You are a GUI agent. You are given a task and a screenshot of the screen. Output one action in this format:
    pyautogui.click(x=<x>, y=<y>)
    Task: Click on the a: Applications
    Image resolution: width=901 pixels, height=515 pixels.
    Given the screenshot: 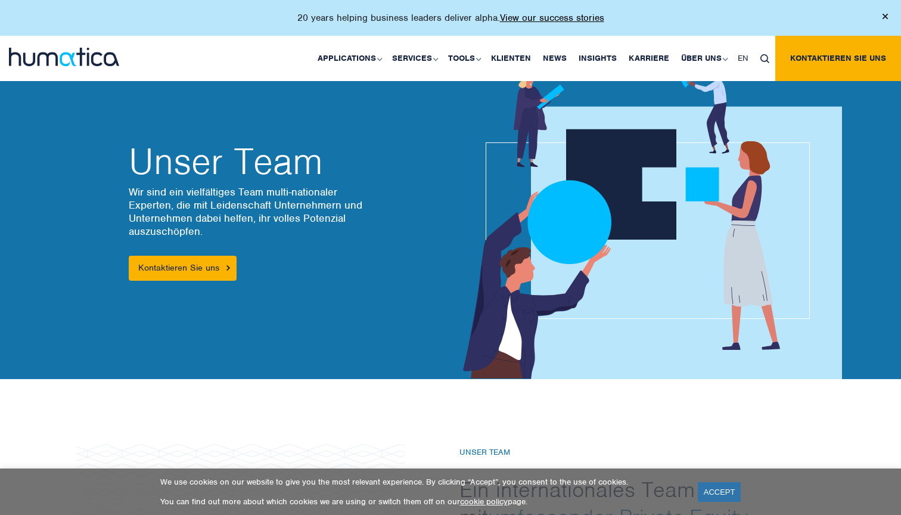 What is the action you would take?
    pyautogui.click(x=348, y=58)
    